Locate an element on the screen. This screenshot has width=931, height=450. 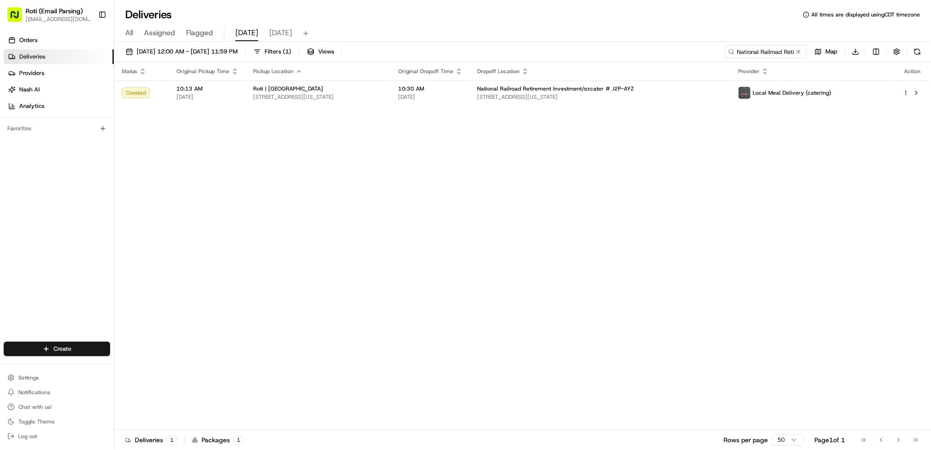
span: Providers is located at coordinates (32, 73).